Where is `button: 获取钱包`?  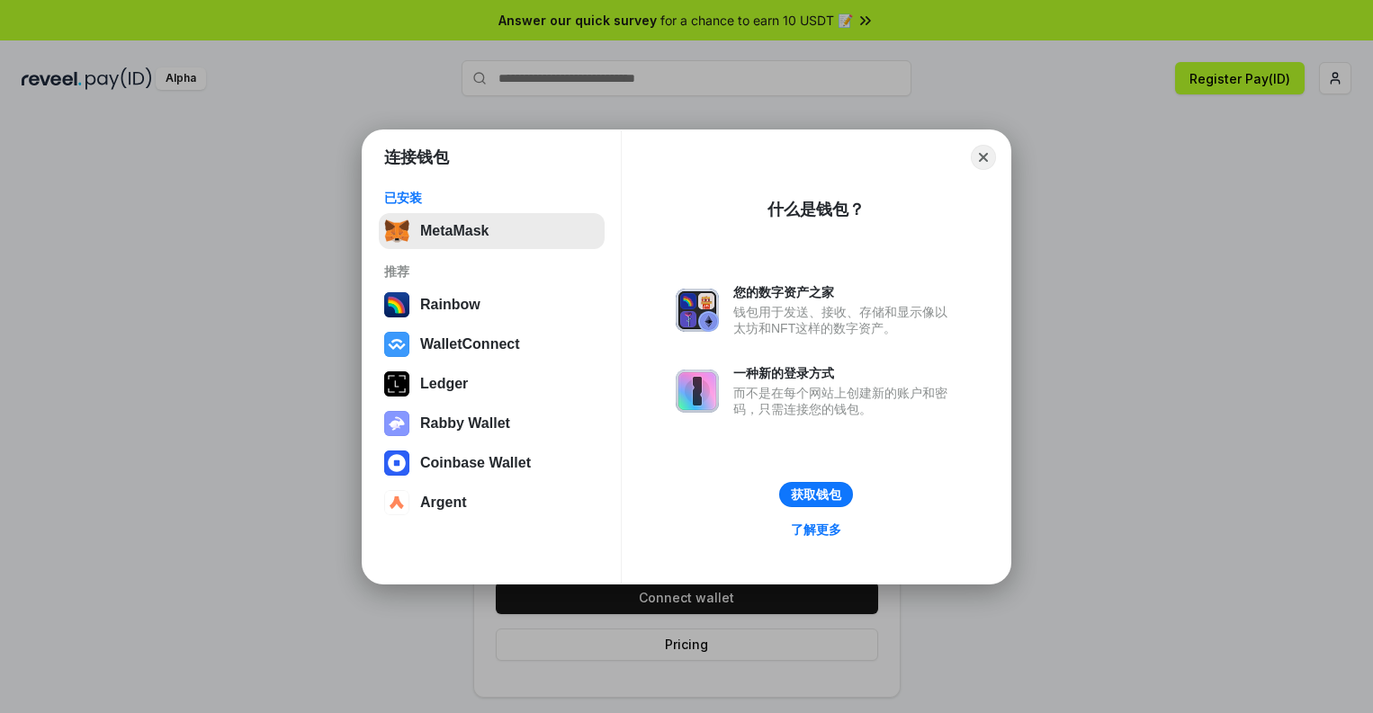
button: 获取钱包 is located at coordinates (816, 495).